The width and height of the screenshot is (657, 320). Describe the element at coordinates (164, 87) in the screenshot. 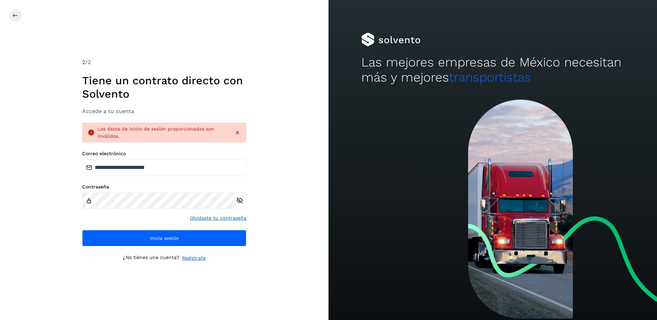

I see `h1: Tiene un contrato directo con Solvento` at that location.